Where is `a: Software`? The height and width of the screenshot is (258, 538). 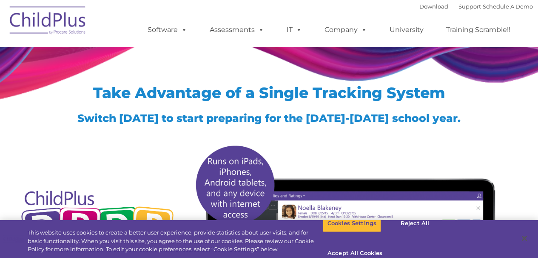 a: Software is located at coordinates (167, 30).